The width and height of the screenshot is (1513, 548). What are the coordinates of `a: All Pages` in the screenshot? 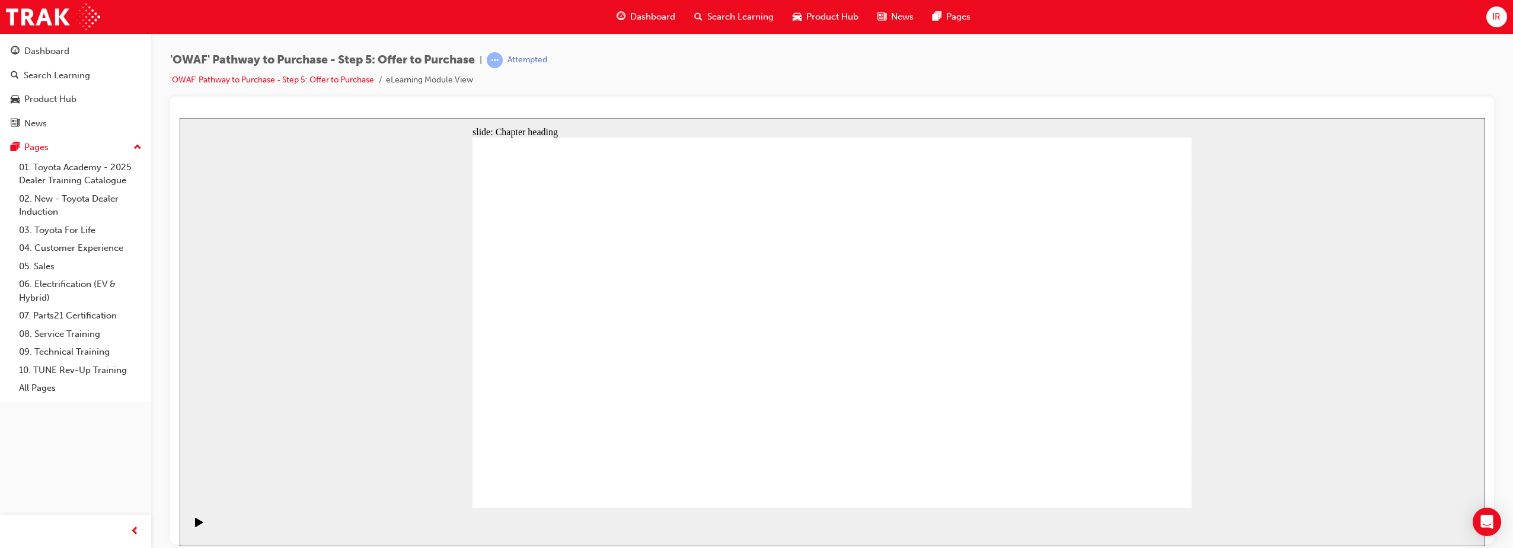 It's located at (80, 388).